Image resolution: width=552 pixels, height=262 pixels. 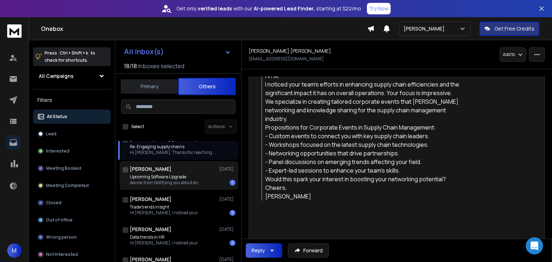 What do you see at coordinates (178, 52) in the screenshot?
I see `button: All Inbox(s)` at bounding box center [178, 52].